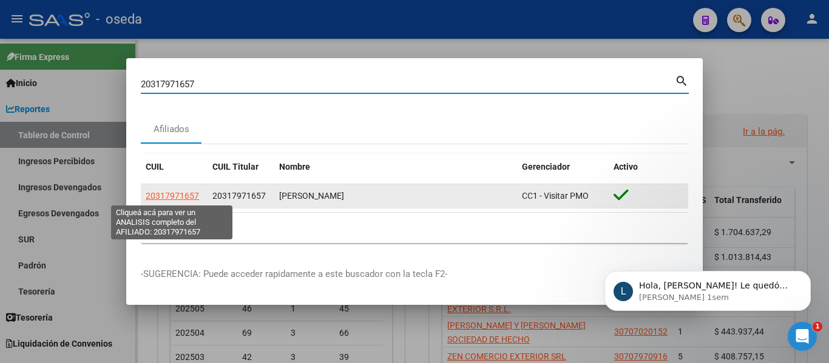 Image resolution: width=829 pixels, height=363 pixels. I want to click on datatable-header-cell: CUIL, so click(174, 167).